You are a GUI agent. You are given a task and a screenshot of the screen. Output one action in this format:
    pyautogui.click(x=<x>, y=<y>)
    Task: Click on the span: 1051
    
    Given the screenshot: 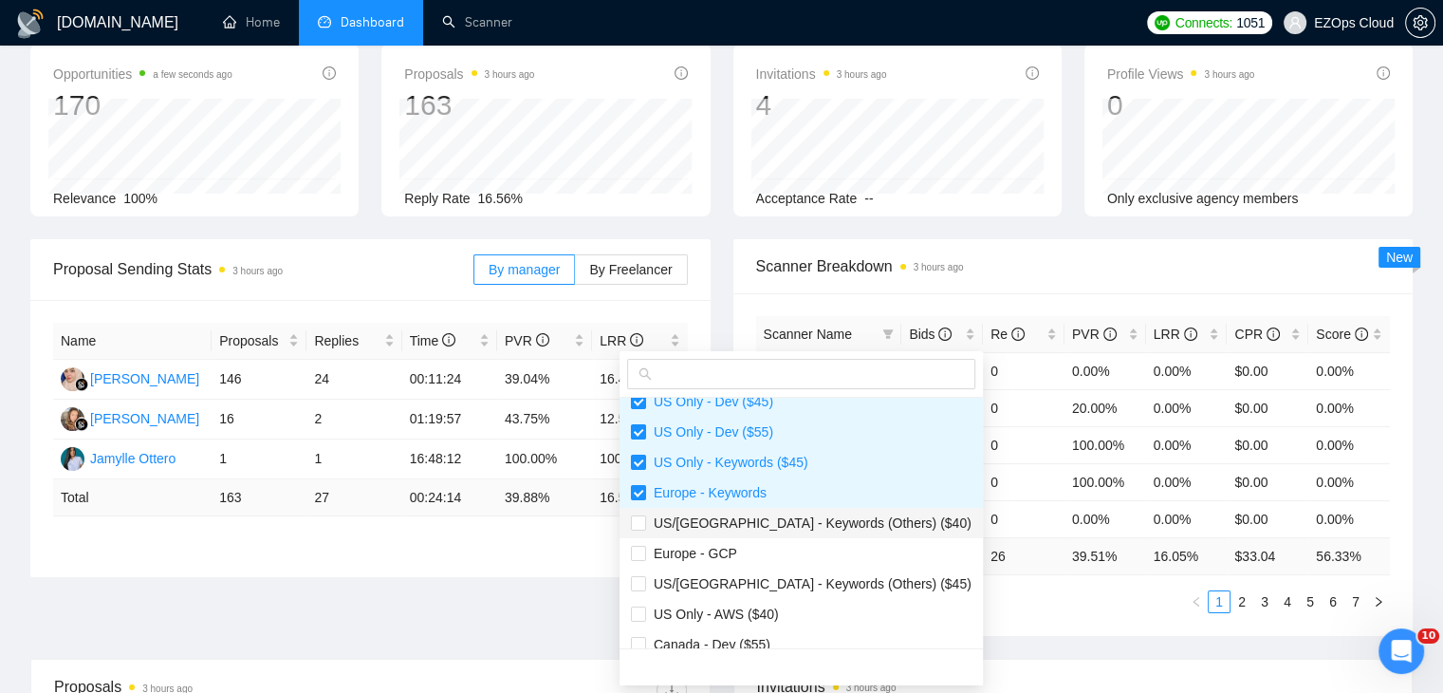 What is the action you would take?
    pyautogui.click(x=1250, y=23)
    